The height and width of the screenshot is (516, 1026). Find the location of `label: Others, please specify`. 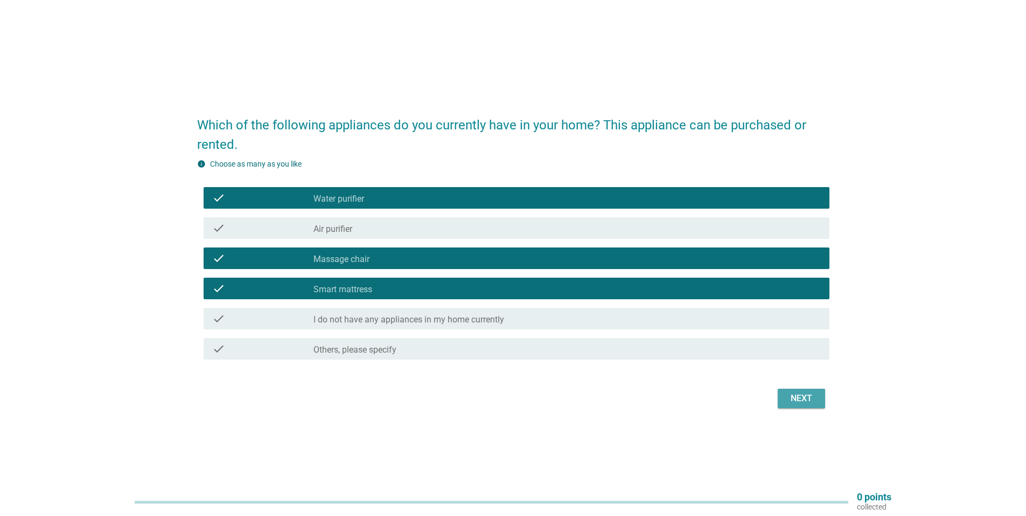

label: Others, please specify is located at coordinates (355, 350).